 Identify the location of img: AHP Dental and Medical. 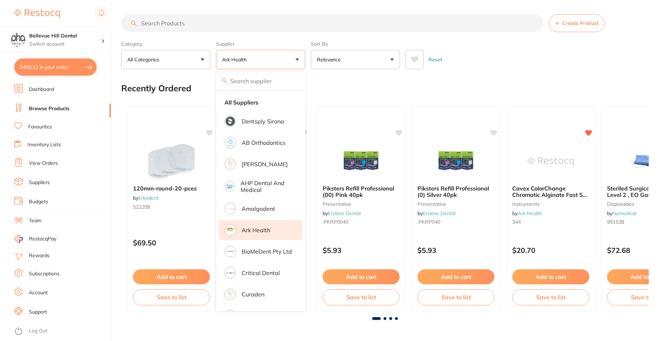
(230, 186).